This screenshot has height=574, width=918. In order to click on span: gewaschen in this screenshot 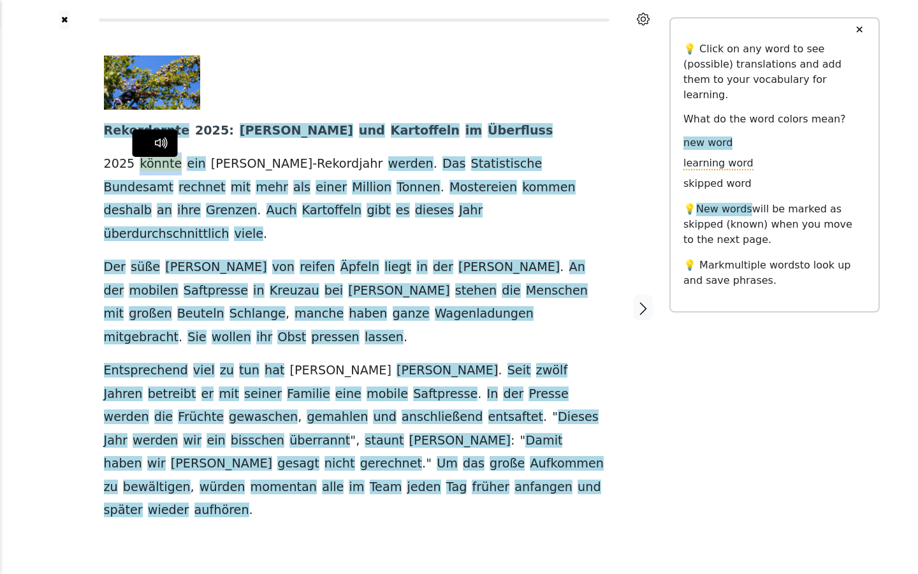, I will do `click(263, 417)`.